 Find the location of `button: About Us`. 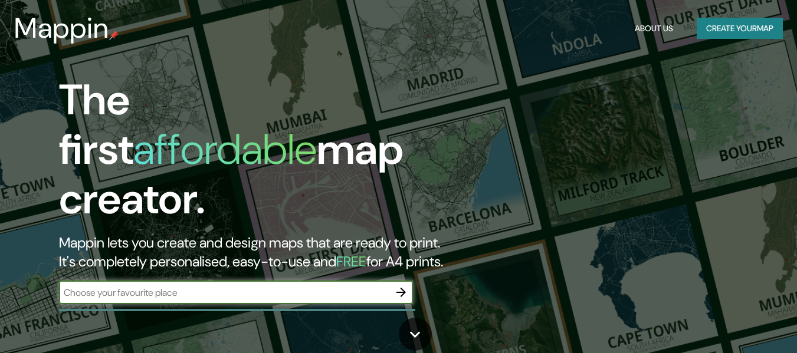

button: About Us is located at coordinates (653, 28).